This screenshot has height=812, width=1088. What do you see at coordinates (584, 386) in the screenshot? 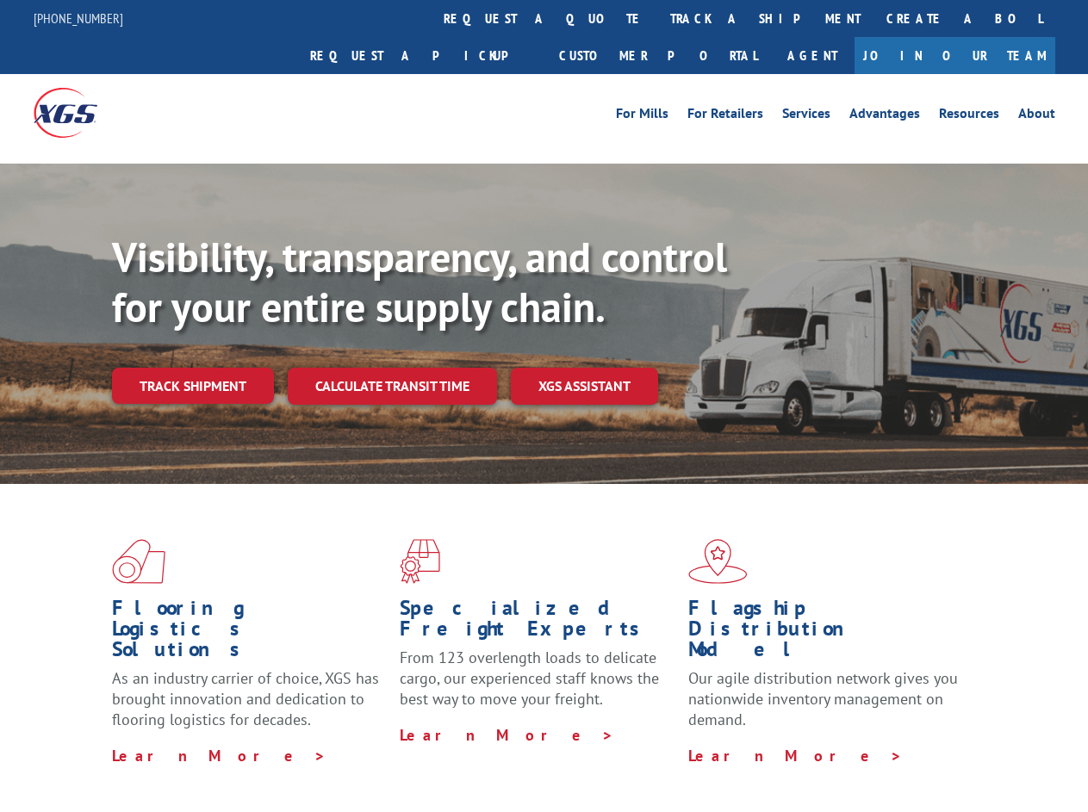
I see `a: XGS ASSISTANT` at bounding box center [584, 386].